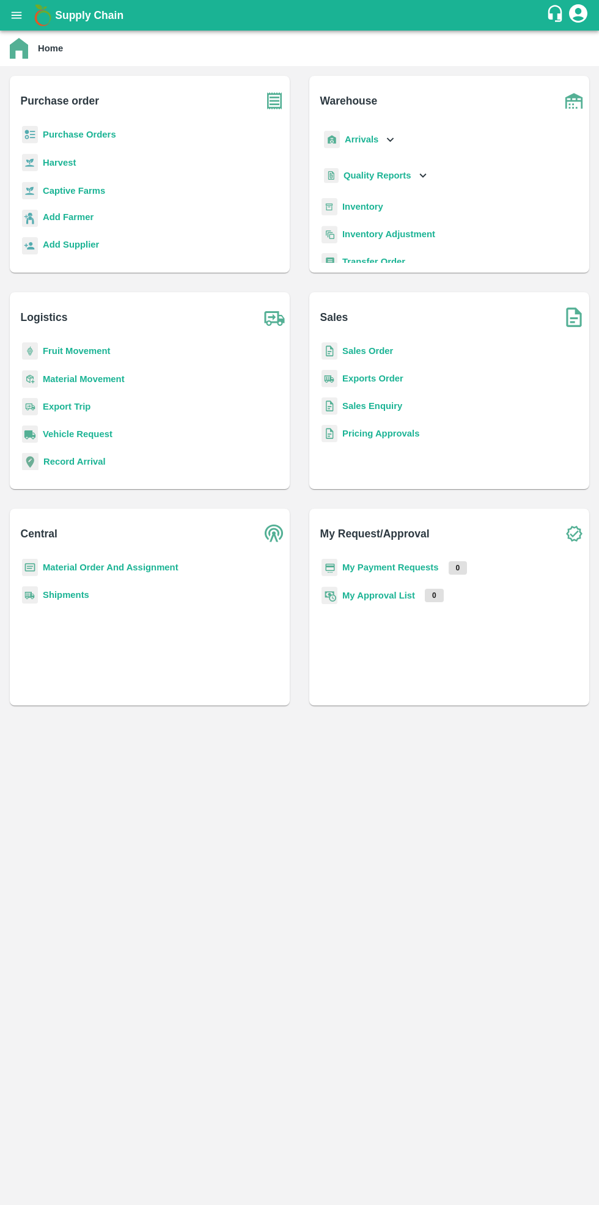  What do you see at coordinates (362, 207) in the screenshot?
I see `a: Inventory` at bounding box center [362, 207].